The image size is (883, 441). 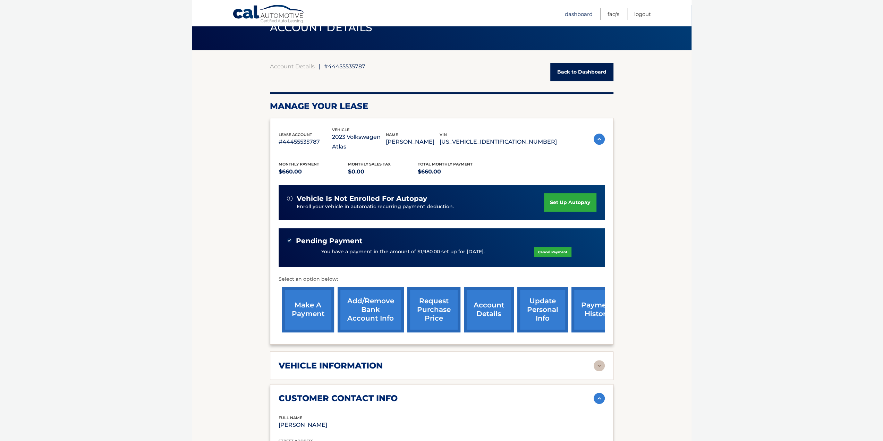 I want to click on a: make a payment, so click(x=308, y=309).